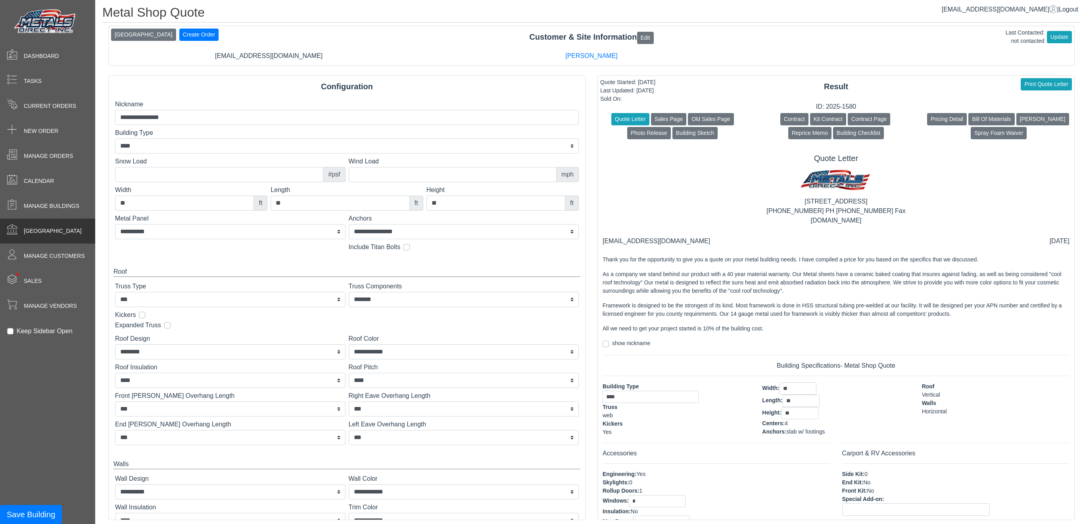  Describe the element at coordinates (676, 424) in the screenshot. I see `div: Kickers` at that location.